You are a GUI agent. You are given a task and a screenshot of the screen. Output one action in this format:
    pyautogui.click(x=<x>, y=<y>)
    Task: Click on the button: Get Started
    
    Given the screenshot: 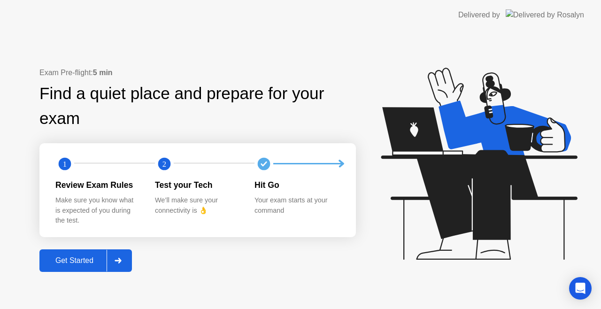 What is the action you would take?
    pyautogui.click(x=85, y=261)
    